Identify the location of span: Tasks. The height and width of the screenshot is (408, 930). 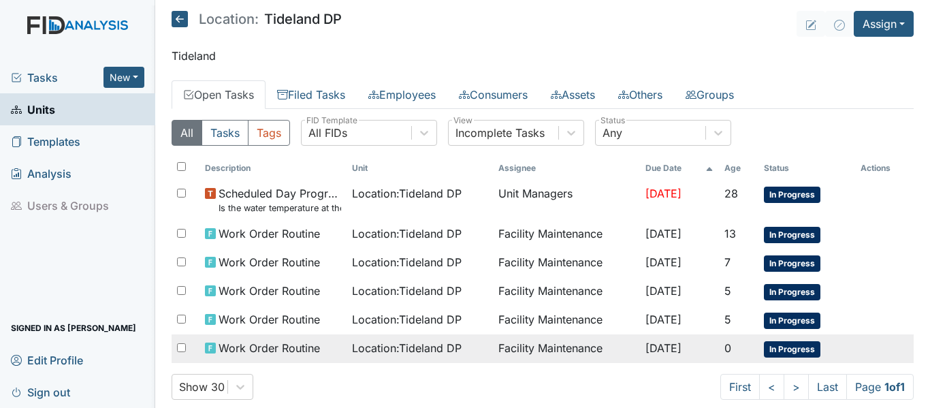
(57, 78).